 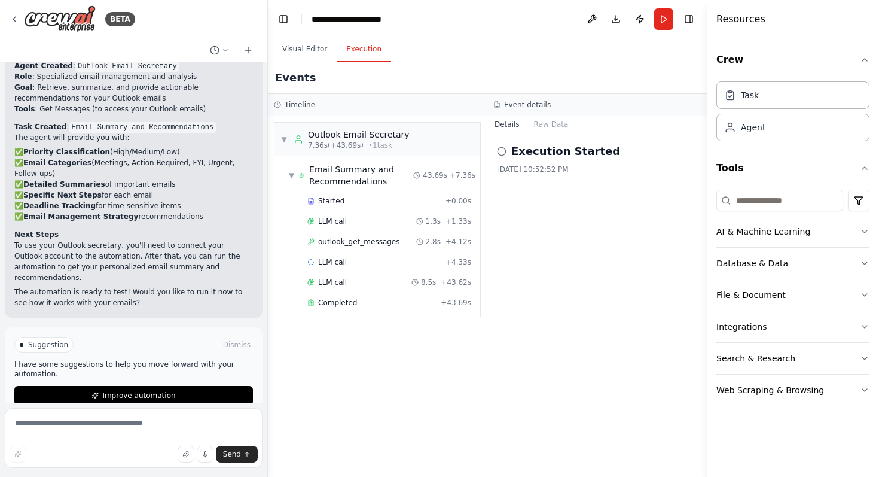 What do you see at coordinates (60, 19) in the screenshot?
I see `img: Logo` at bounding box center [60, 19].